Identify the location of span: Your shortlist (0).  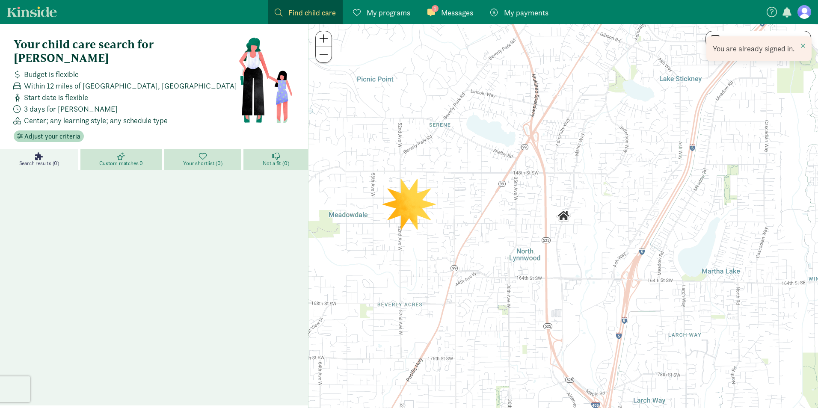
(202, 163).